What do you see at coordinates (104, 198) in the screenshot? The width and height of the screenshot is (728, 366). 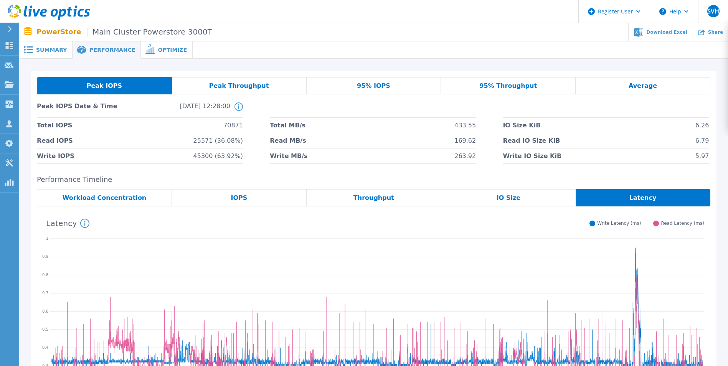 I see `span: Workload Concentration` at bounding box center [104, 198].